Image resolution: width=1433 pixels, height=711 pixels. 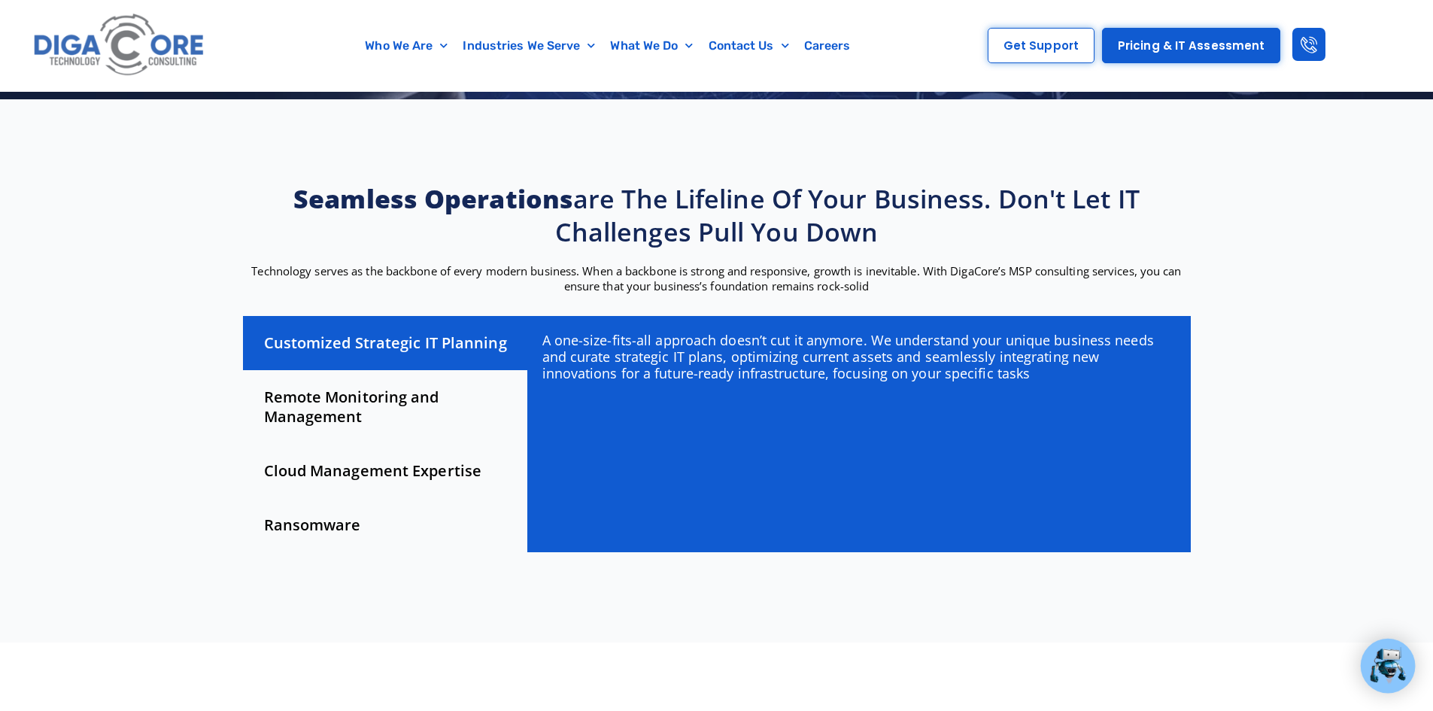 I want to click on a: Careers, so click(x=827, y=46).